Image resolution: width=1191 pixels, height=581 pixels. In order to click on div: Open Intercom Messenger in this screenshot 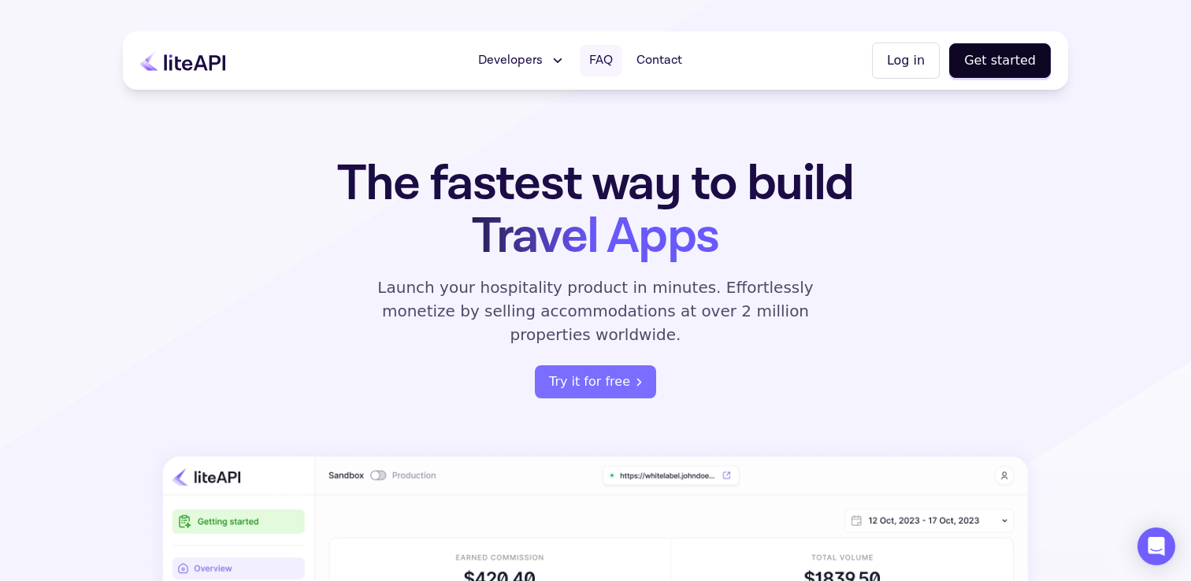, I will do `click(1156, 547)`.